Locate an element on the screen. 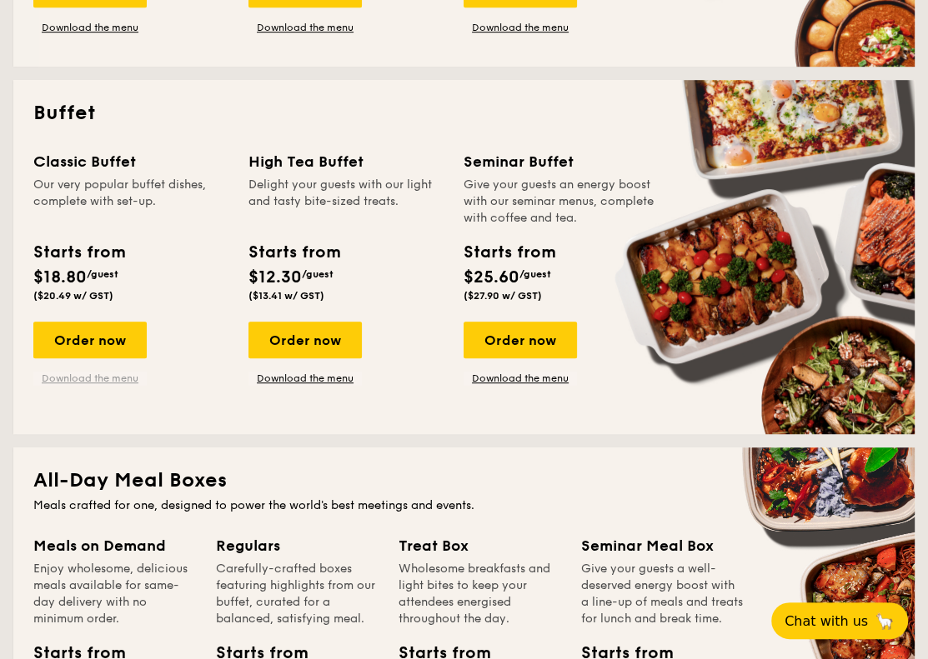 The width and height of the screenshot is (928, 659). div: Our very popular buffet dishes, complete with set-up. is located at coordinates (131, 202).